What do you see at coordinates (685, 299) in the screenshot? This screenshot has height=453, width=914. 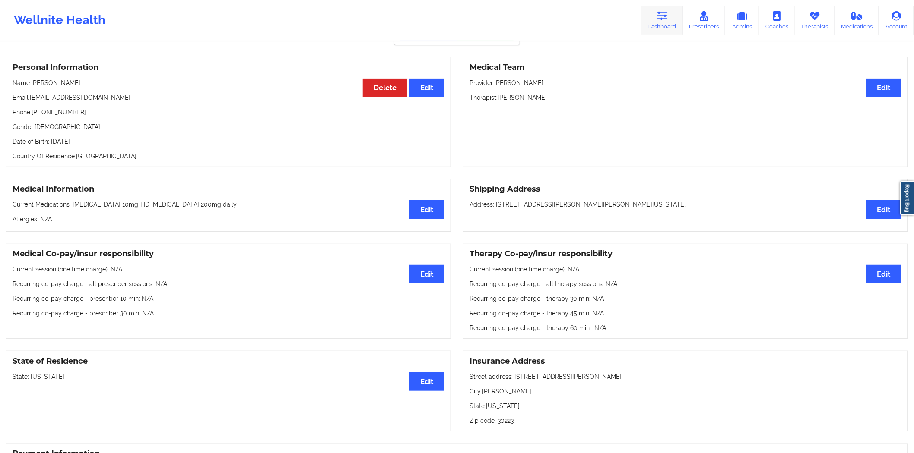 I see `p: Recurring co-pay charge - therapy 30 min : N/A` at bounding box center [685, 299].